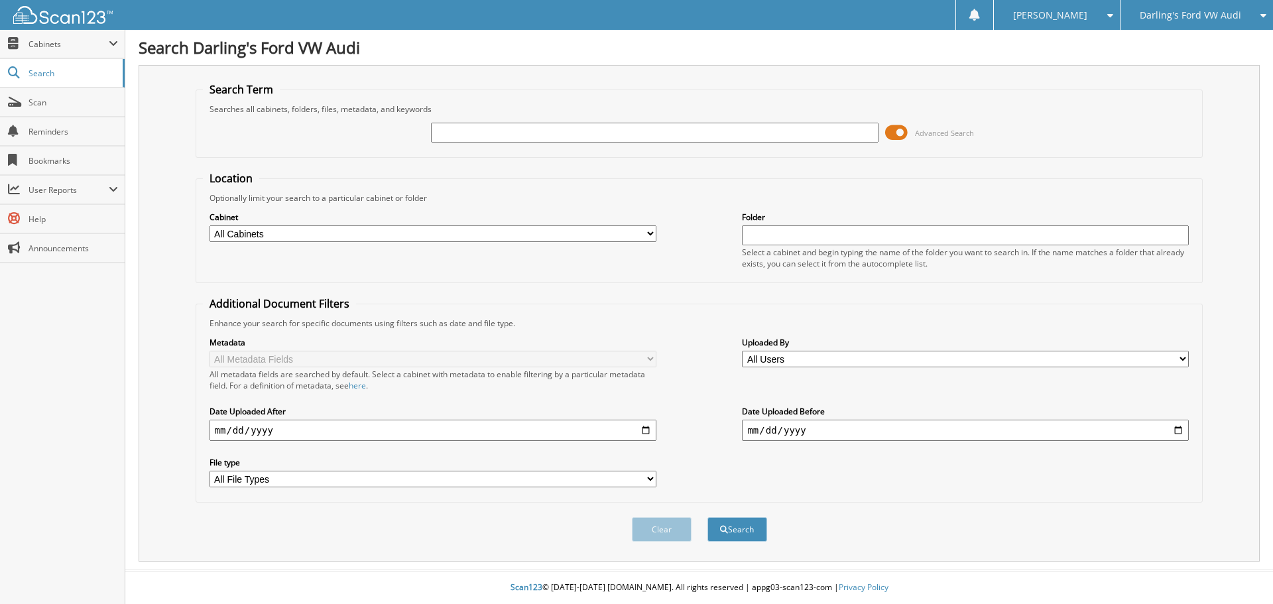 The height and width of the screenshot is (604, 1273). Describe the element at coordinates (73, 131) in the screenshot. I see `span: Reminders` at that location.